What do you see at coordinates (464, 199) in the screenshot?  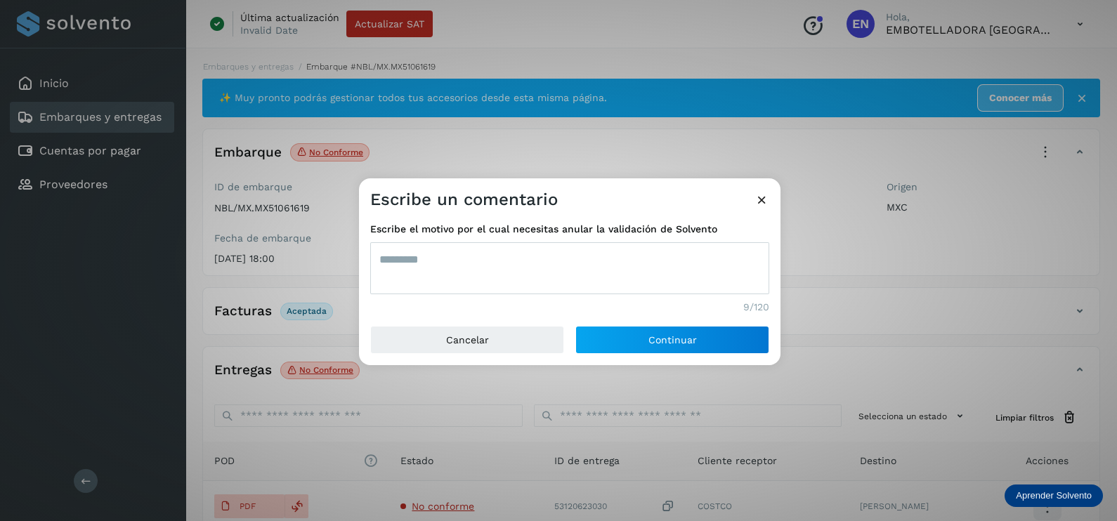 I see `h3: Escribe un comentario` at bounding box center [464, 199].